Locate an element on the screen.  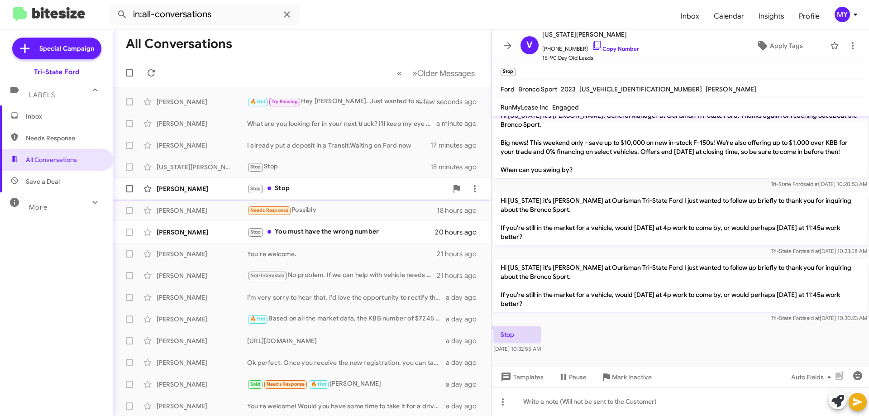
input: Search is located at coordinates (205, 14).